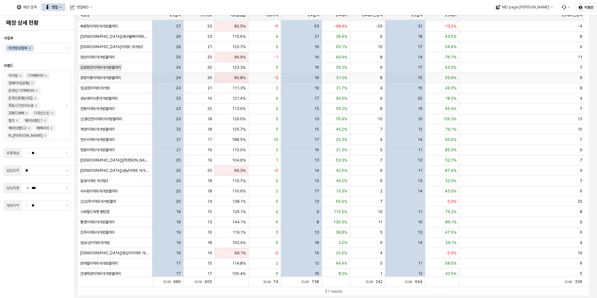  Describe the element at coordinates (341, 26) in the screenshot. I see `span: -48.4%` at that location.